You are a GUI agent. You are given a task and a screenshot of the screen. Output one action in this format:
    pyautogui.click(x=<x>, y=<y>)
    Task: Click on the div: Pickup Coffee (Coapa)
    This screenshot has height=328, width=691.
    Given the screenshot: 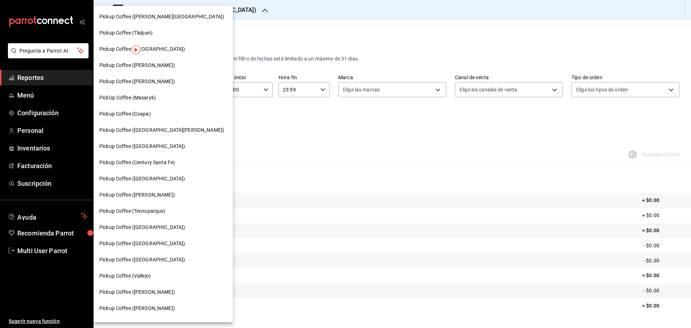 What is the action you would take?
    pyautogui.click(x=163, y=114)
    